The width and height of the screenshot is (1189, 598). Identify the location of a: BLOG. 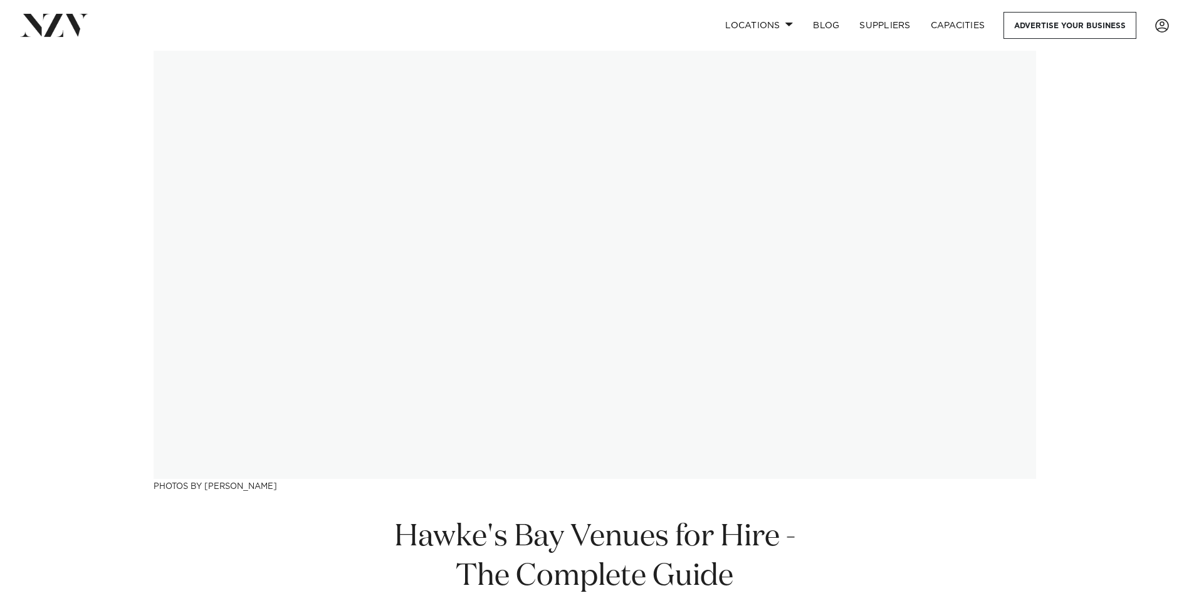
(826, 25).